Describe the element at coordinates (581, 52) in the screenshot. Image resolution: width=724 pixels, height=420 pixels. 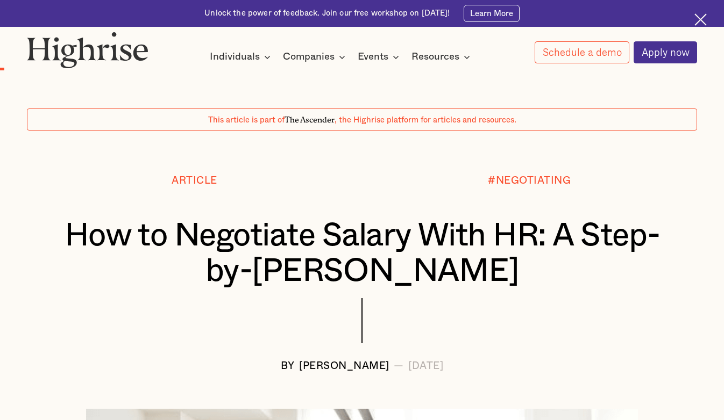
I see `a: Schedule a demo` at that location.